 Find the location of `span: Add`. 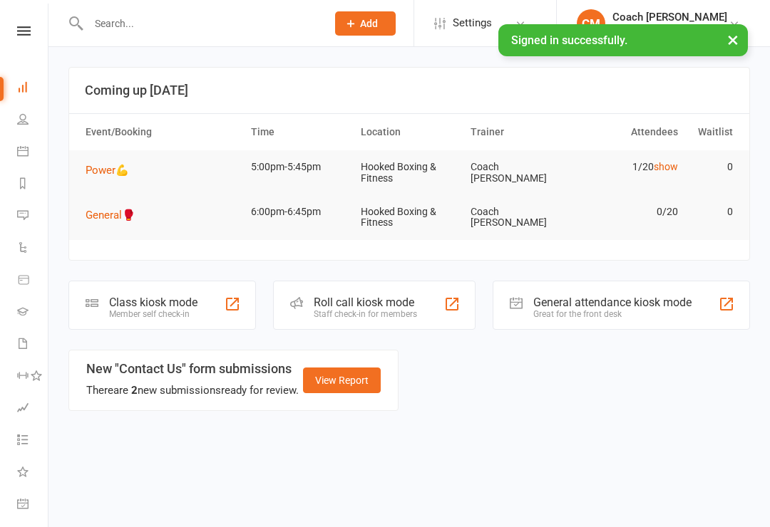

span: Add is located at coordinates (368, 24).